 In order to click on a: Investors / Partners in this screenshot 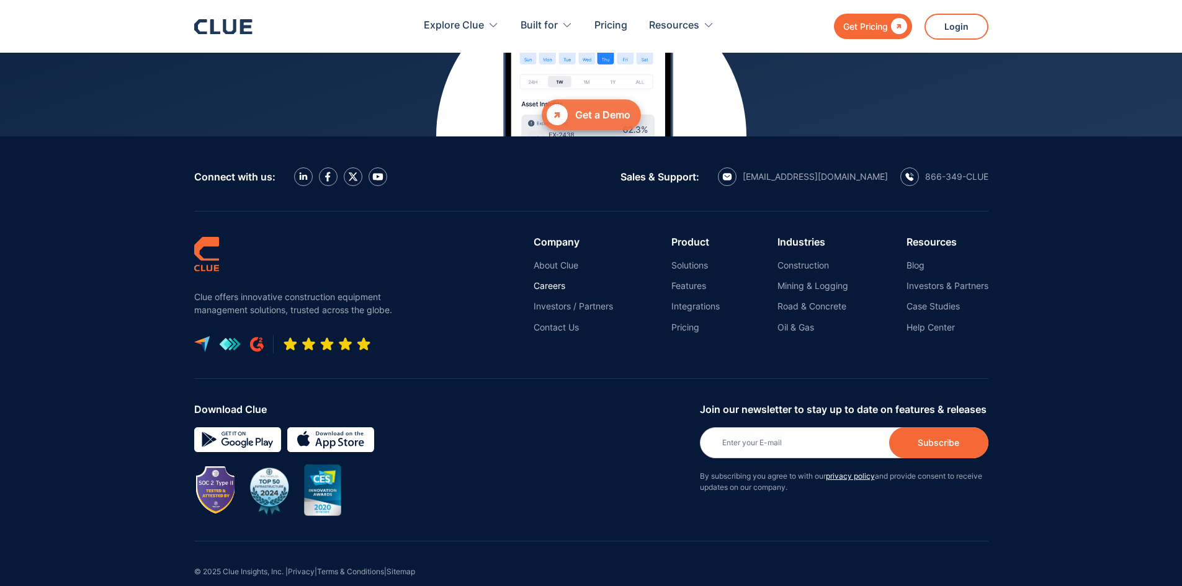, I will do `click(573, 306)`.